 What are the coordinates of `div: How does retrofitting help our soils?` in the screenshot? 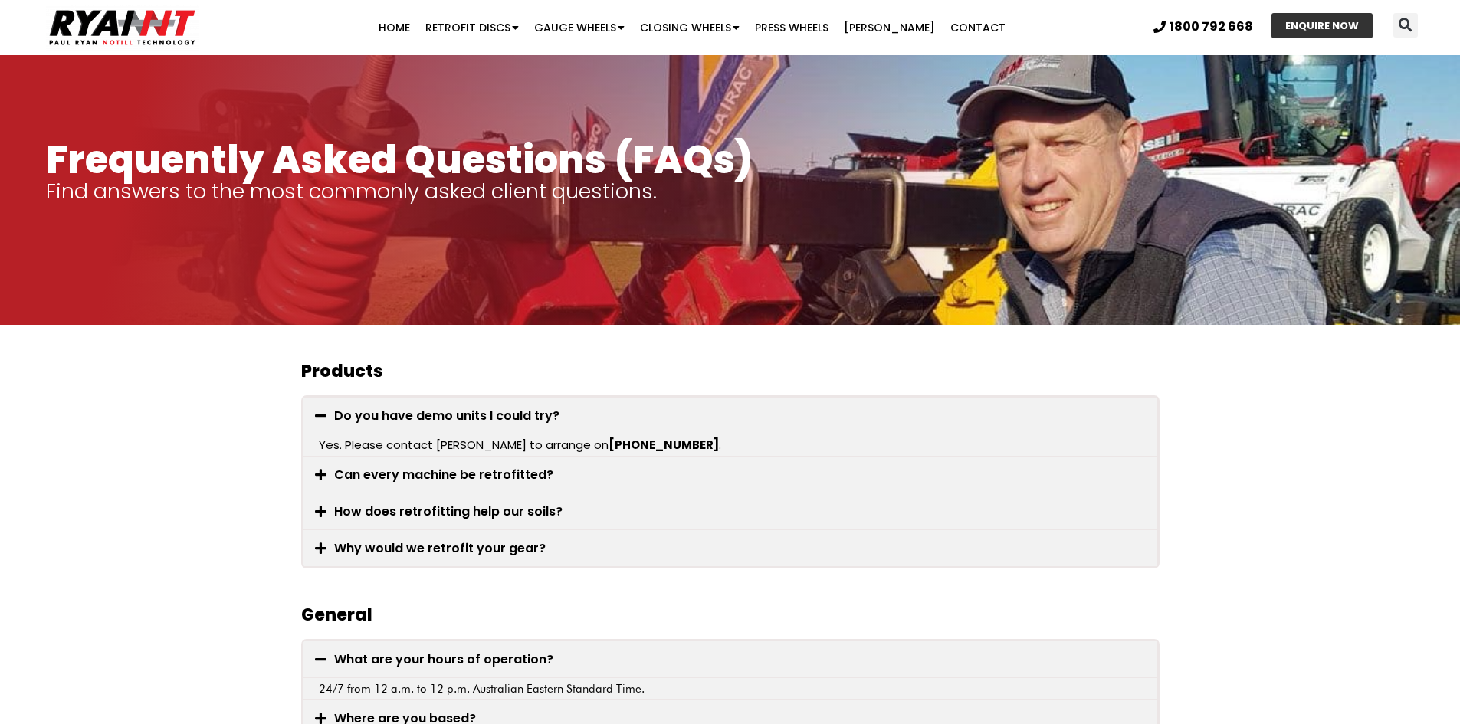 It's located at (730, 511).